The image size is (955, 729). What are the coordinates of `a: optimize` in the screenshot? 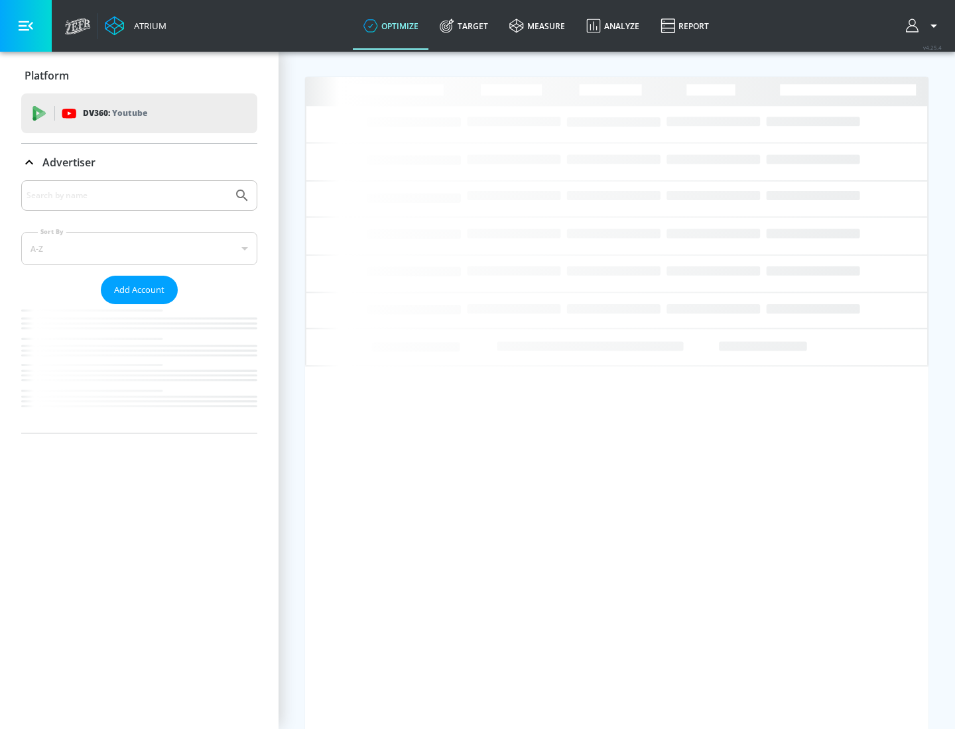 It's located at (391, 26).